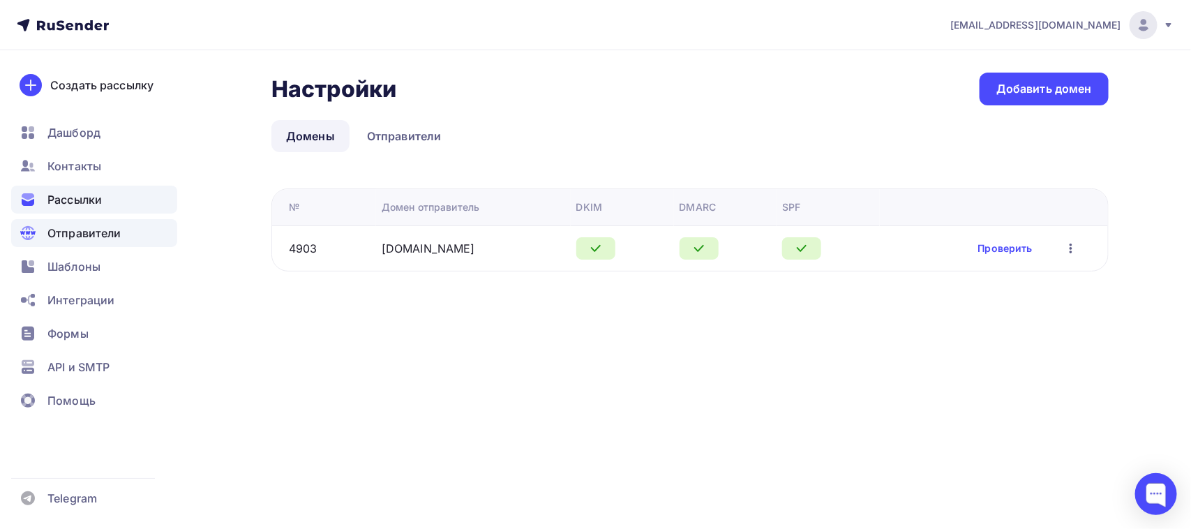 The image size is (1191, 529). What do you see at coordinates (94, 133) in the screenshot?
I see `a: Дашборд` at bounding box center [94, 133].